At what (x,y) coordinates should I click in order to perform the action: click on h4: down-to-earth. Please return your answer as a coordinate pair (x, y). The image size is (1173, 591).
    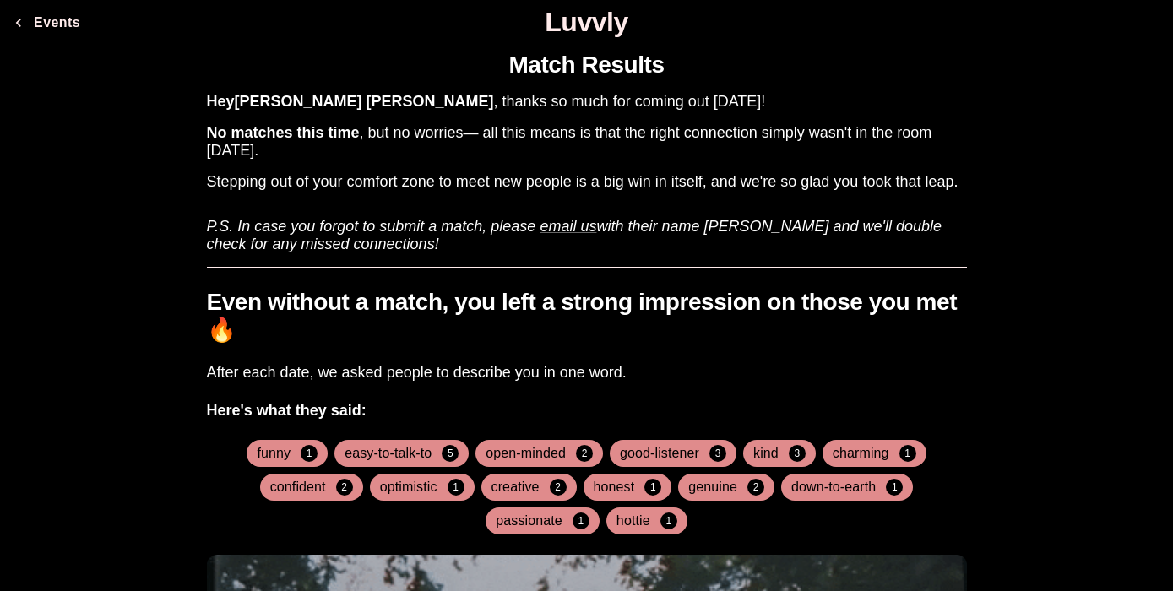
    Looking at the image, I should click on (833, 487).